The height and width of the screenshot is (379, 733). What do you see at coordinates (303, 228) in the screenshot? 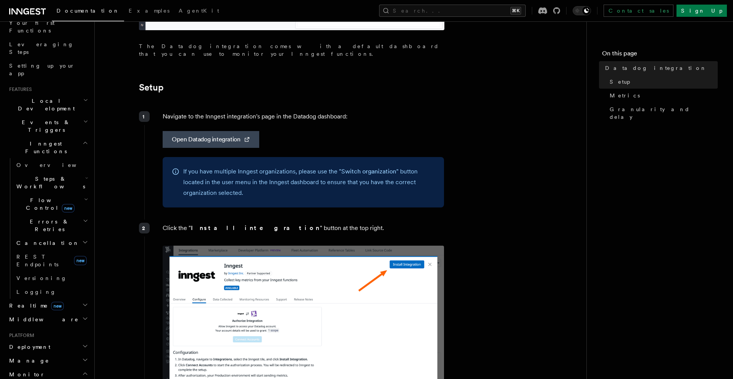
I see `p: Click the " " button at the top right.` at bounding box center [303, 228].